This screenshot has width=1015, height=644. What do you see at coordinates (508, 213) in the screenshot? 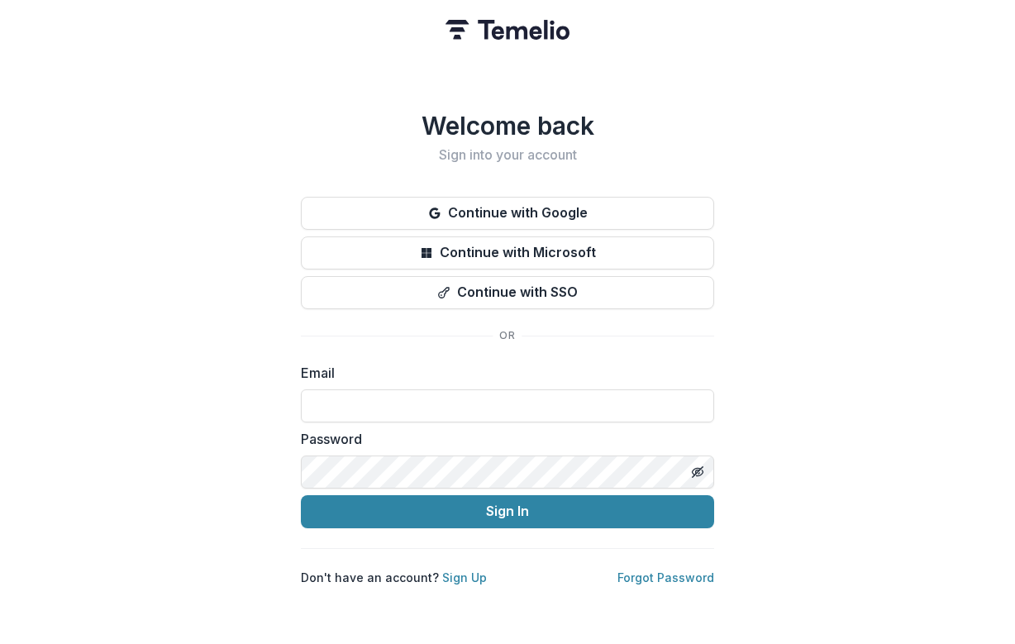
I see `button: Continue with Google` at bounding box center [508, 213].